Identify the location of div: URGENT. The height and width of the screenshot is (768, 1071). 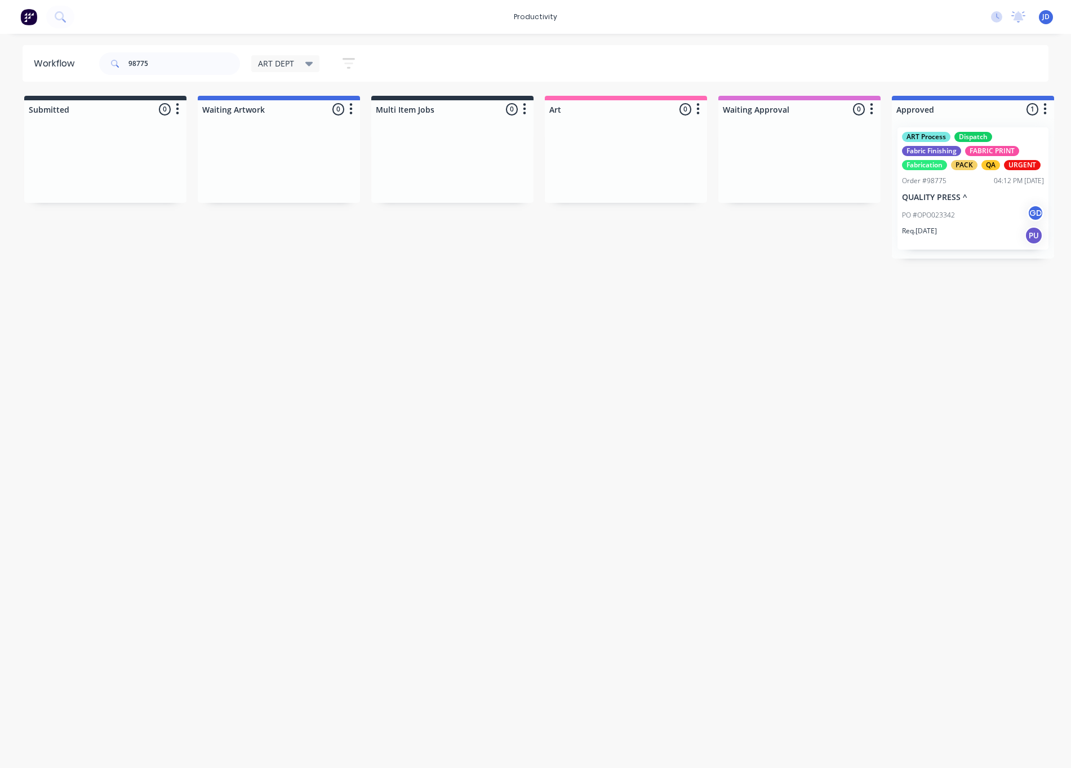
(1022, 165).